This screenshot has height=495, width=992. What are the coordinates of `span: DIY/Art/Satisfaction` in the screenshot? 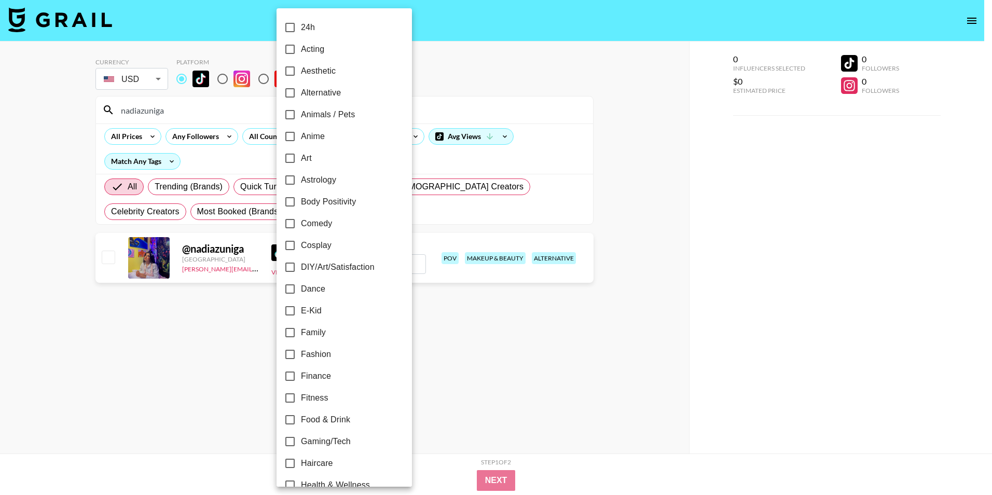 It's located at (338, 267).